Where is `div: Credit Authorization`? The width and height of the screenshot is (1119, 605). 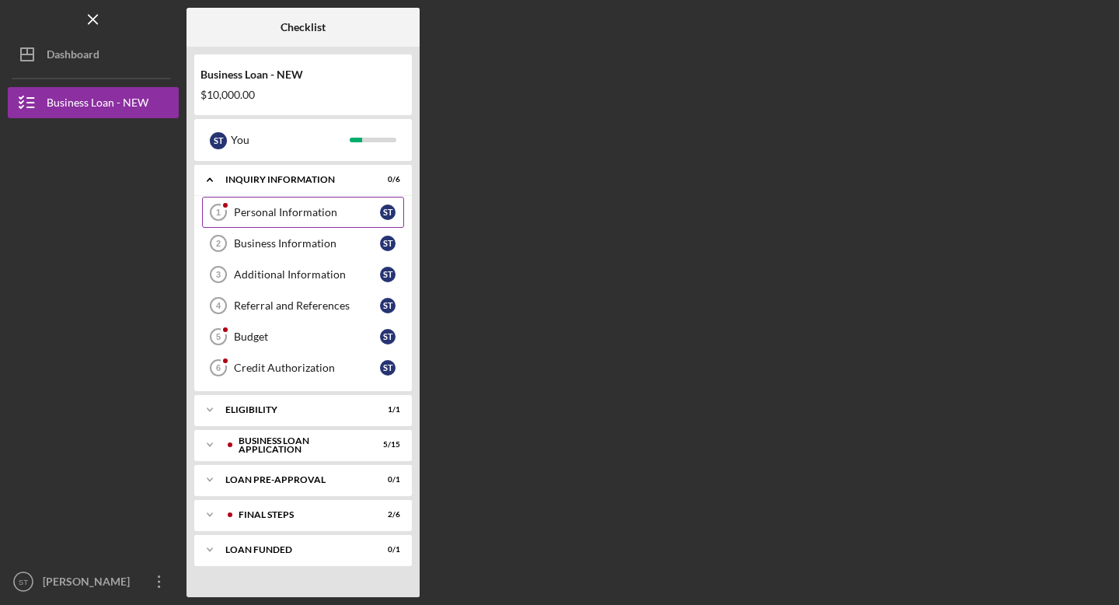
div: Credit Authorization is located at coordinates (307, 368).